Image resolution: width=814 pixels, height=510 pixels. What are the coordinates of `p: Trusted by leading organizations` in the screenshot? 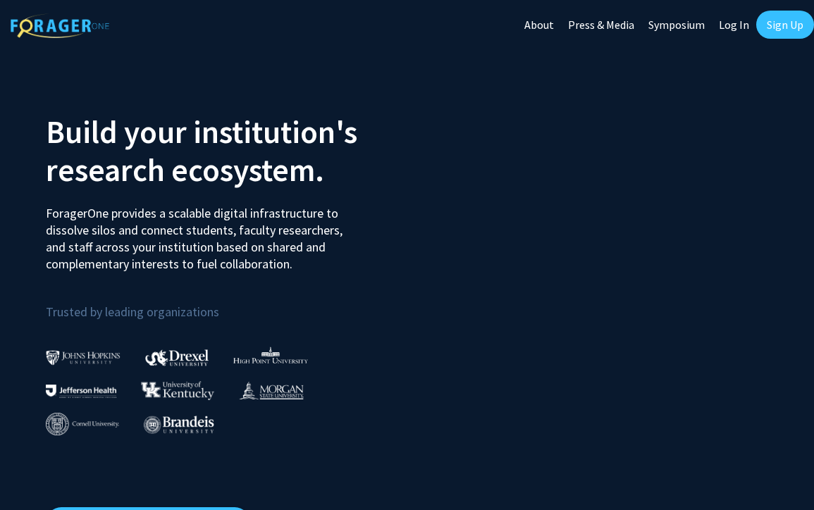 It's located at (221, 303).